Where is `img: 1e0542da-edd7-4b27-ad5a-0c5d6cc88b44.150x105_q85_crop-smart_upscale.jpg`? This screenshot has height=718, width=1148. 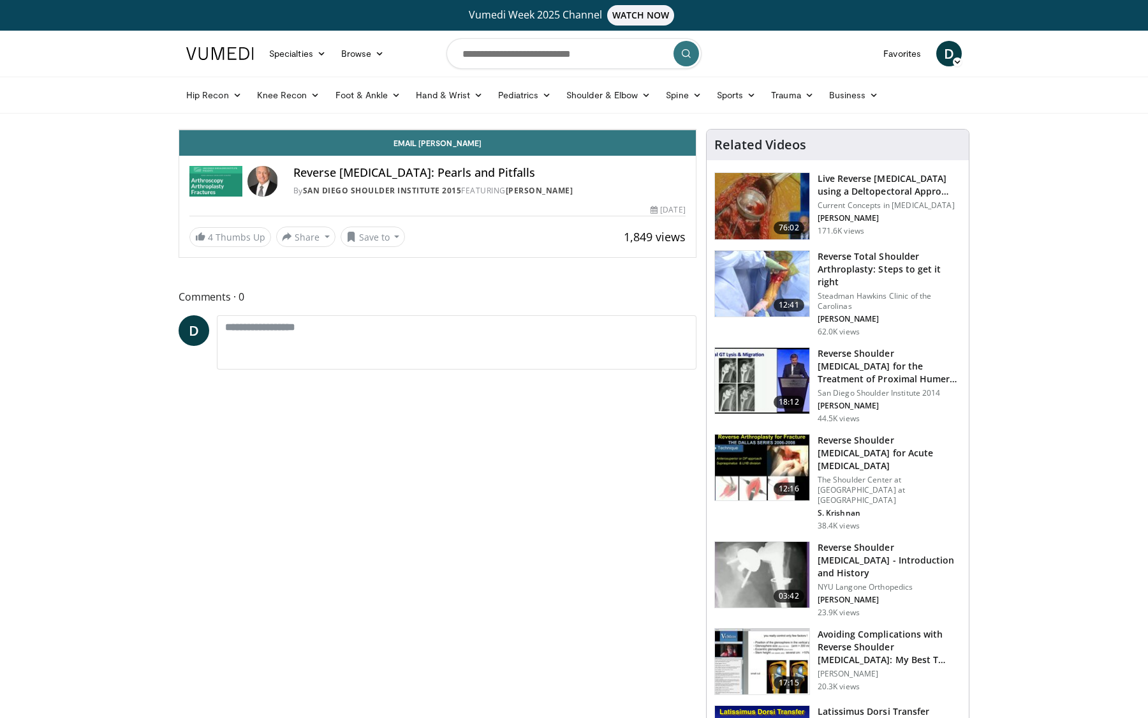 img: 1e0542da-edd7-4b27-ad5a-0c5d6cc88b44.150x105_q85_crop-smart_upscale.jpg is located at coordinates (762, 662).